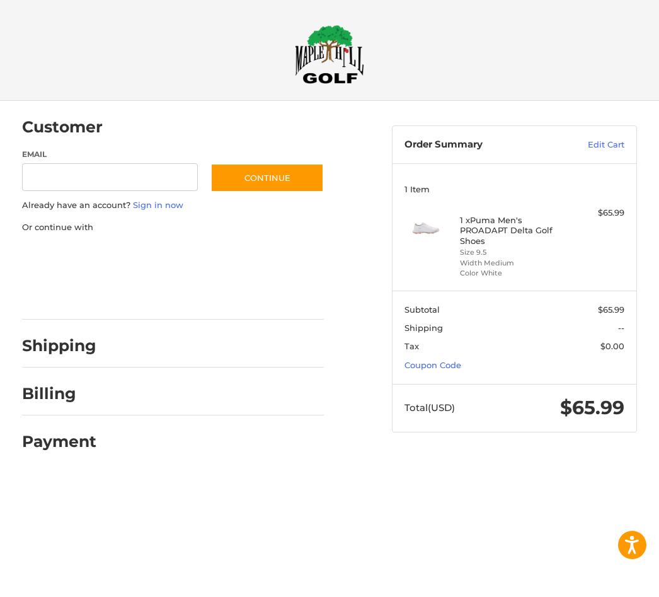  What do you see at coordinates (479, 145) in the screenshot?
I see `h3: Order Summary` at bounding box center [479, 145].